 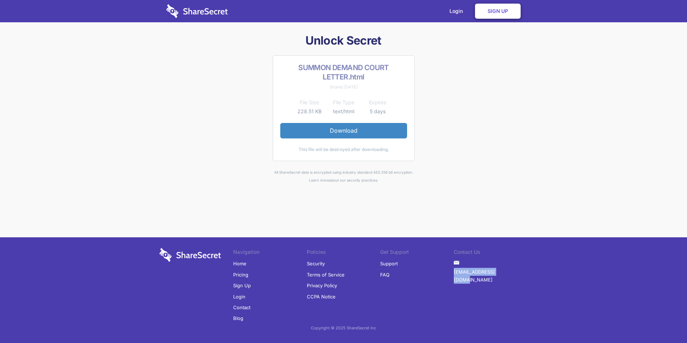 What do you see at coordinates (417, 253) in the screenshot?
I see `li: Get Support` at bounding box center [417, 253].